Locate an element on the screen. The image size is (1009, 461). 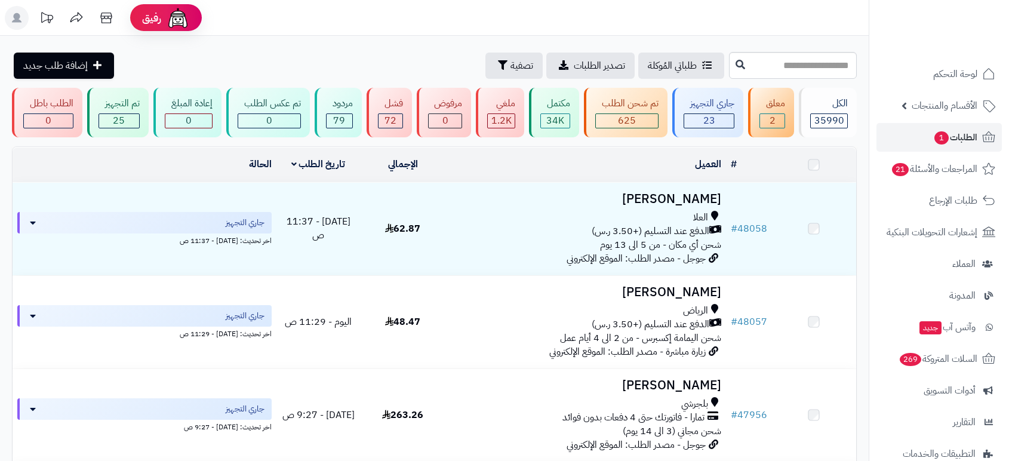
div: 2 is located at coordinates (772, 121).